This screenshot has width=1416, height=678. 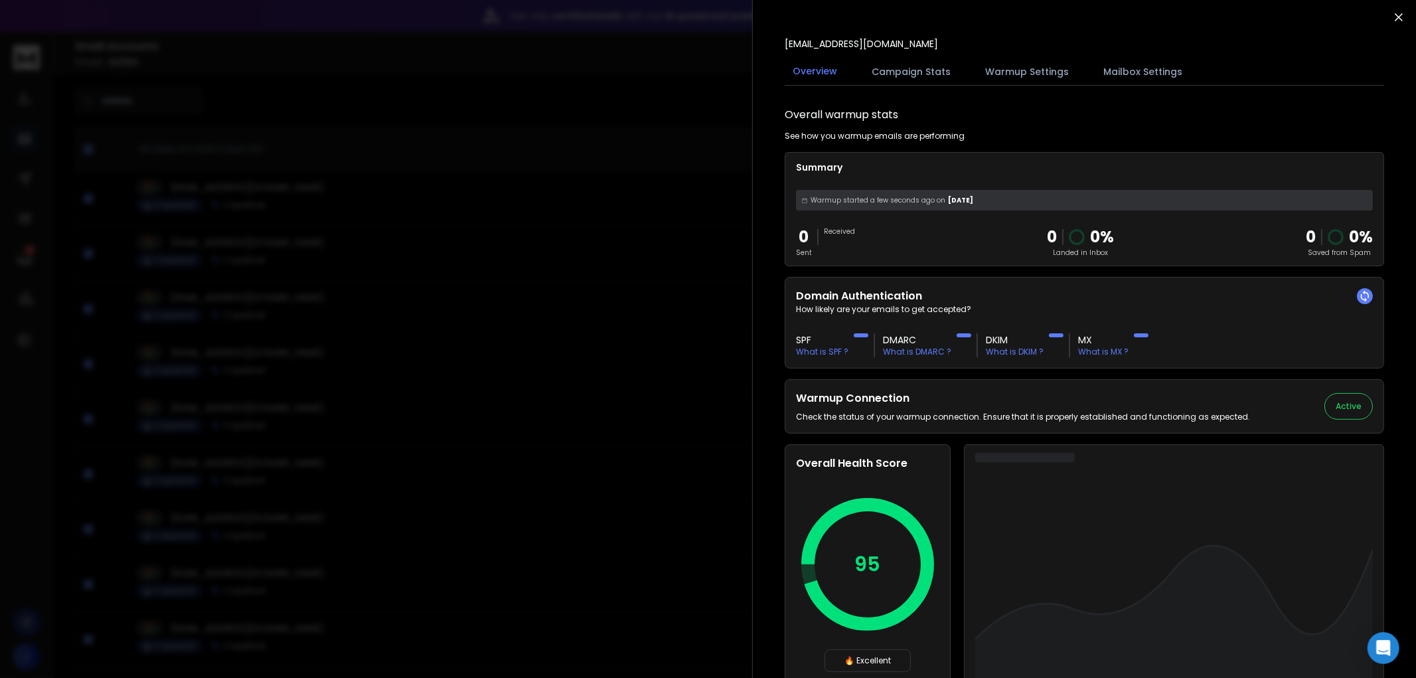 I want to click on h3: DMARC, so click(x=917, y=340).